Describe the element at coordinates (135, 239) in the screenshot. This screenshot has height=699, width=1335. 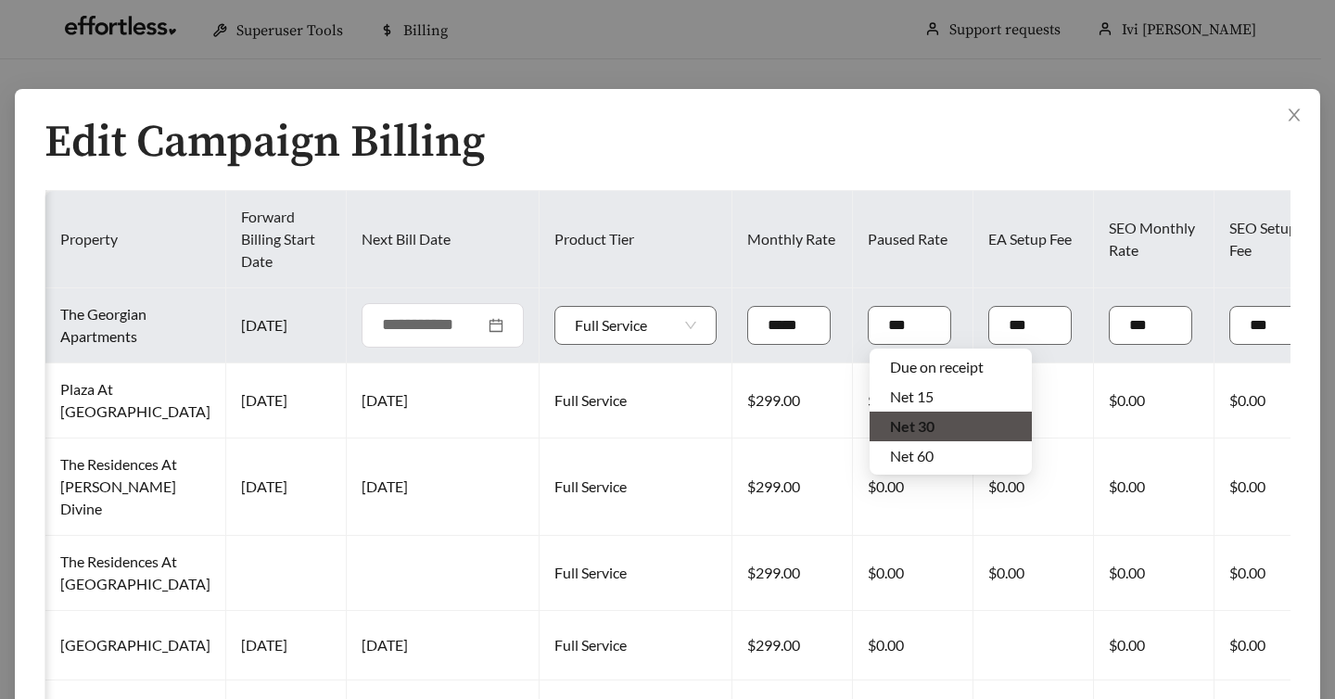
I see `th: Property` at that location.